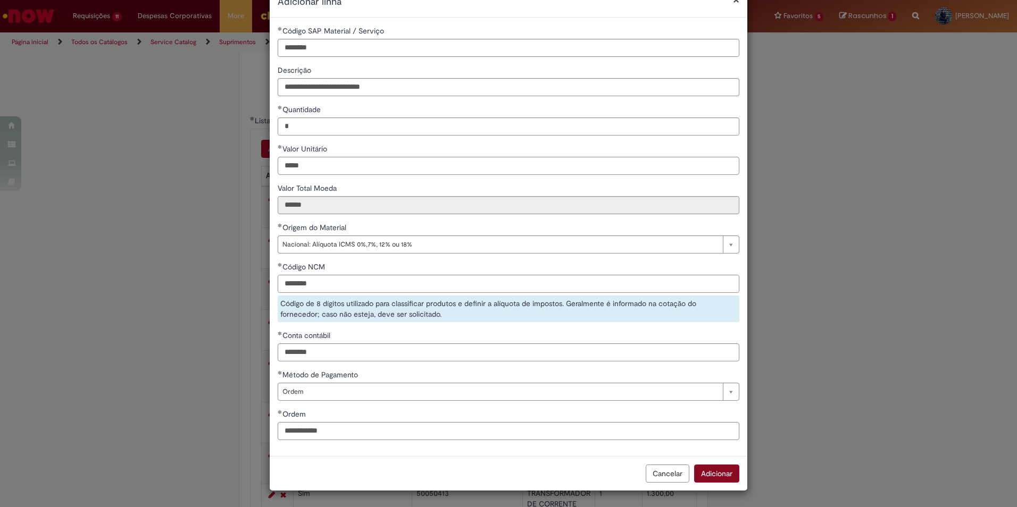 The image size is (1017, 507). I want to click on span: Descrição, so click(295, 70).